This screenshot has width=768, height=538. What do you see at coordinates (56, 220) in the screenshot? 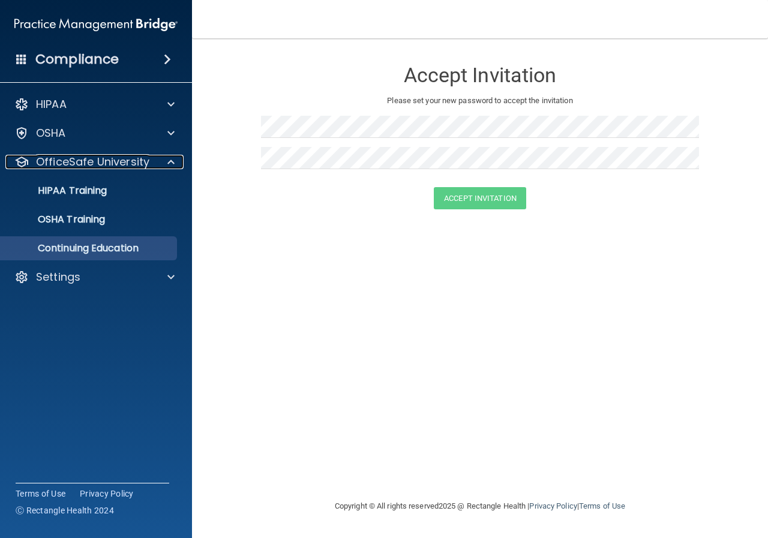
I see `p: OSHA Training` at bounding box center [56, 220].